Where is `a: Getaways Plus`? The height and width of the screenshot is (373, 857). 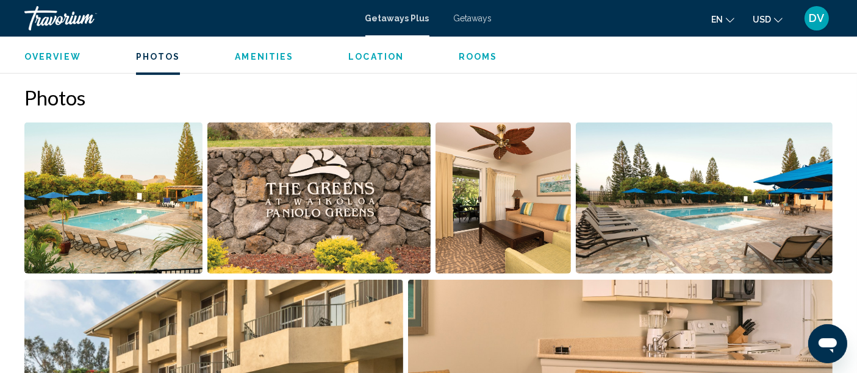
a: Getaways Plus is located at coordinates (397, 18).